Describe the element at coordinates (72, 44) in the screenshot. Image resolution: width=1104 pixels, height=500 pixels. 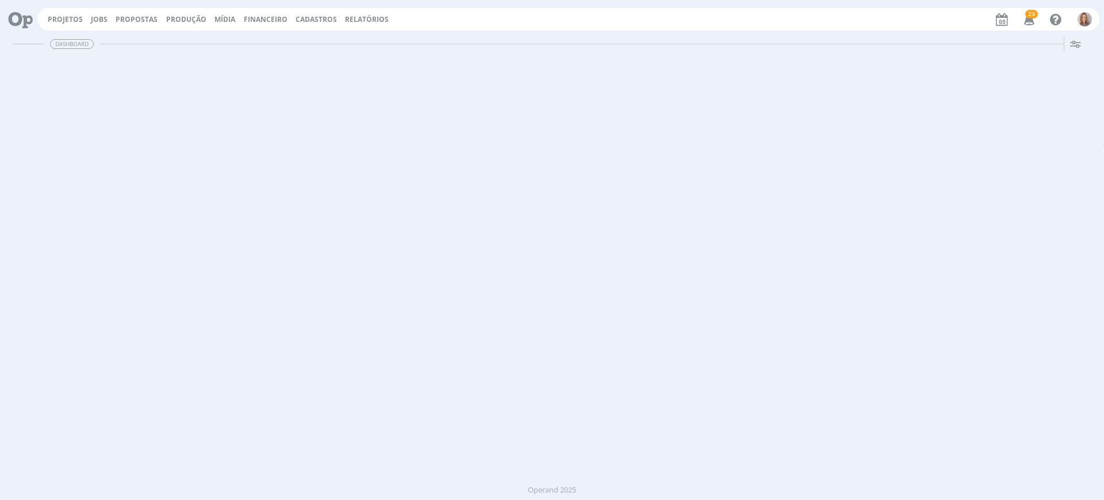
I see `span: Dashboard` at that location.